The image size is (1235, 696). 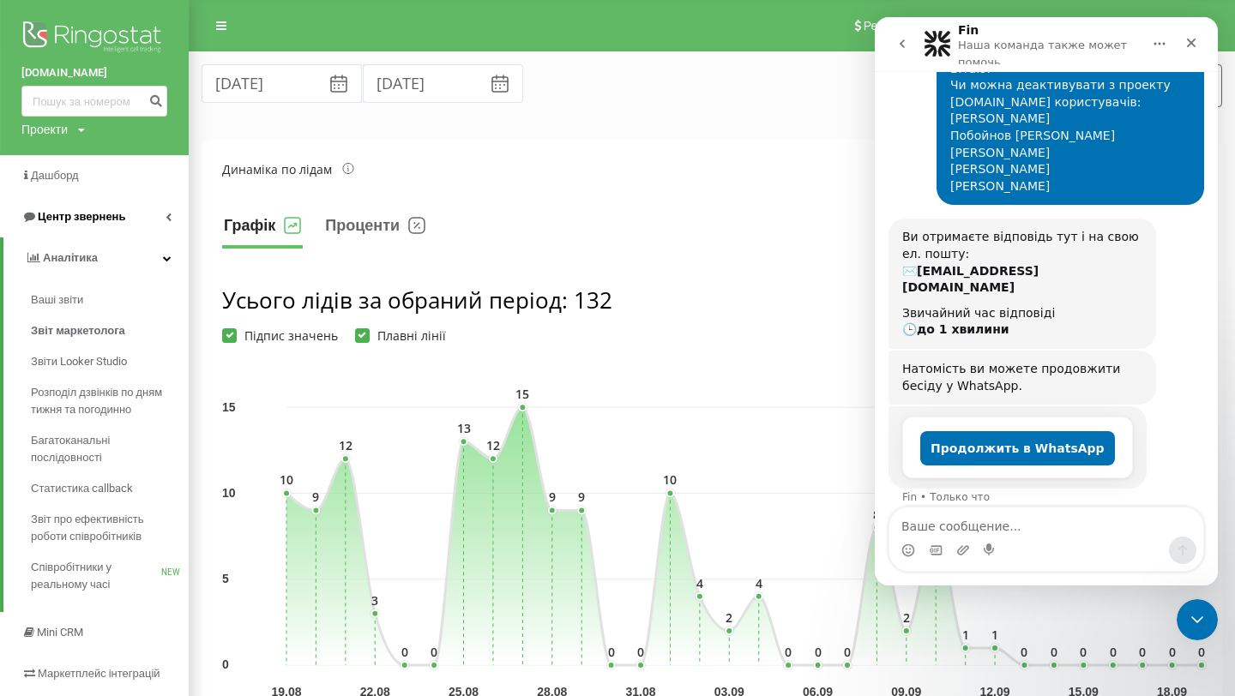 What do you see at coordinates (171, 505) in the screenshot?
I see `textarea: Ваше сообщение...` at bounding box center [171, 505].